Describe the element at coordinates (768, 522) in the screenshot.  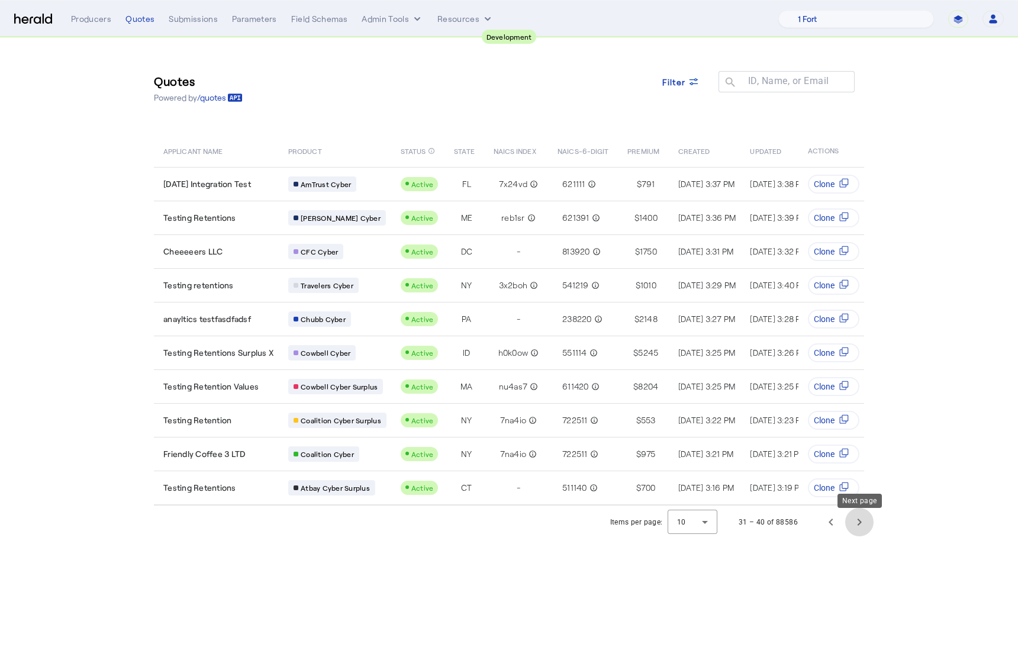
I see `div: 31 – 40 of 88586` at that location.